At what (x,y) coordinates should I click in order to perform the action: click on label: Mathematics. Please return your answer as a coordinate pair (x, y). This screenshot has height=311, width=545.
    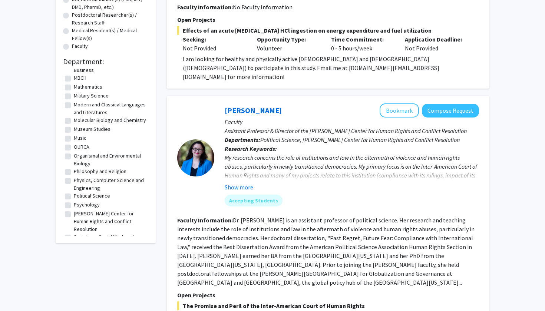
    Looking at the image, I should click on (88, 87).